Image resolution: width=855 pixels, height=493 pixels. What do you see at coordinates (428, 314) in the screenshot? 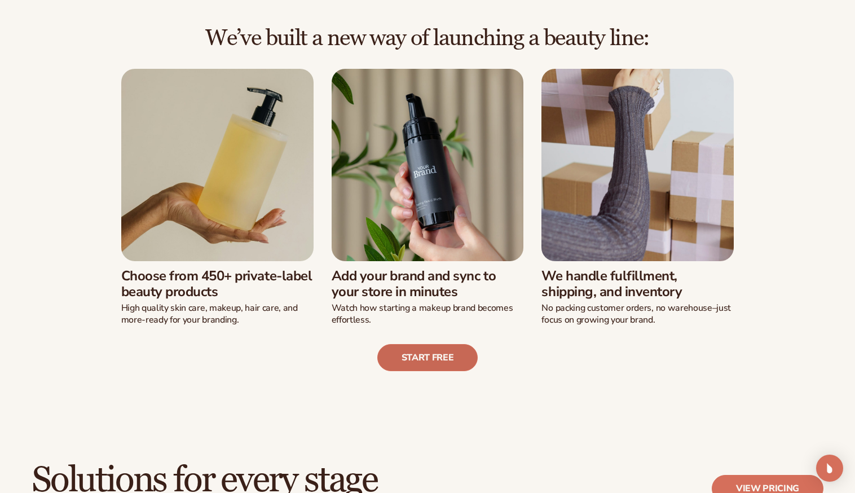
I see `p: Watch how starting a makeup brand becomes effortless.` at bounding box center [428, 314].